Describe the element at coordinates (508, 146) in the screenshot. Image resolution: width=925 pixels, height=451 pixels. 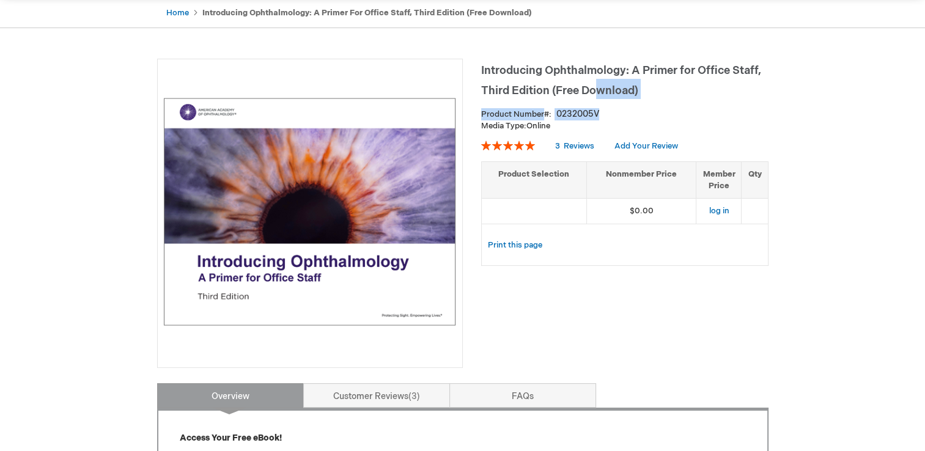
I see `div: 100%` at that location.